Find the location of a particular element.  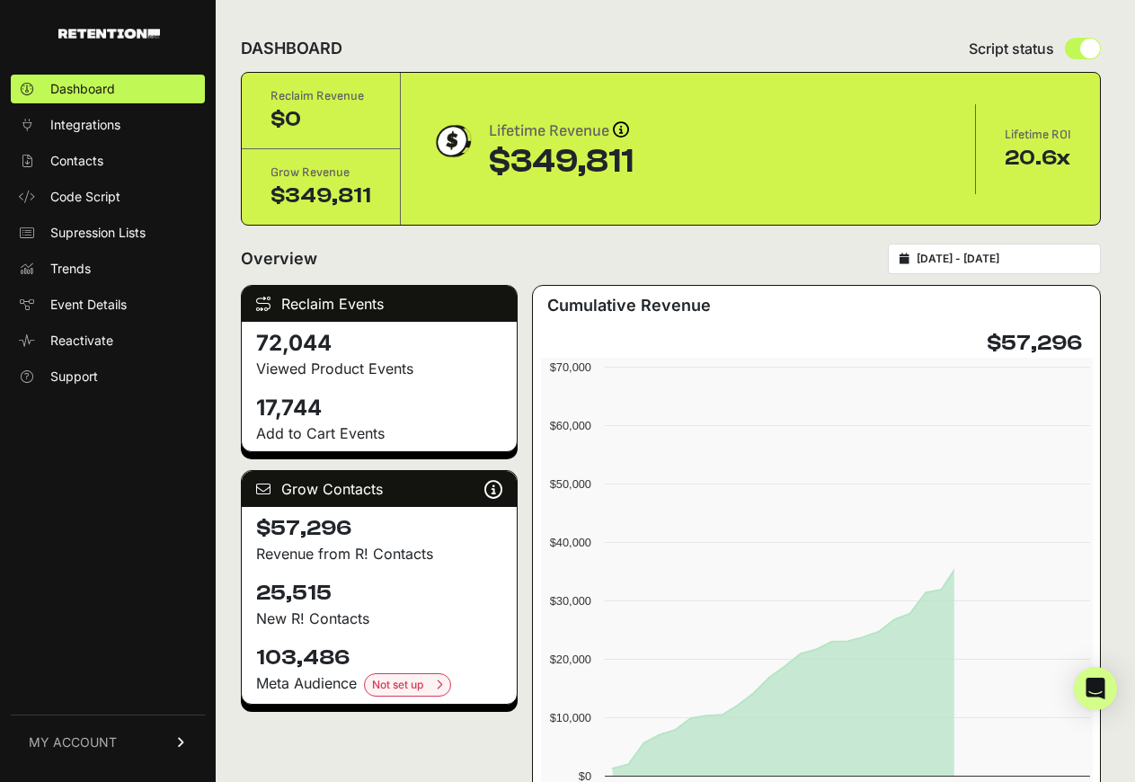

div: Meta Audience is located at coordinates (379, 684).